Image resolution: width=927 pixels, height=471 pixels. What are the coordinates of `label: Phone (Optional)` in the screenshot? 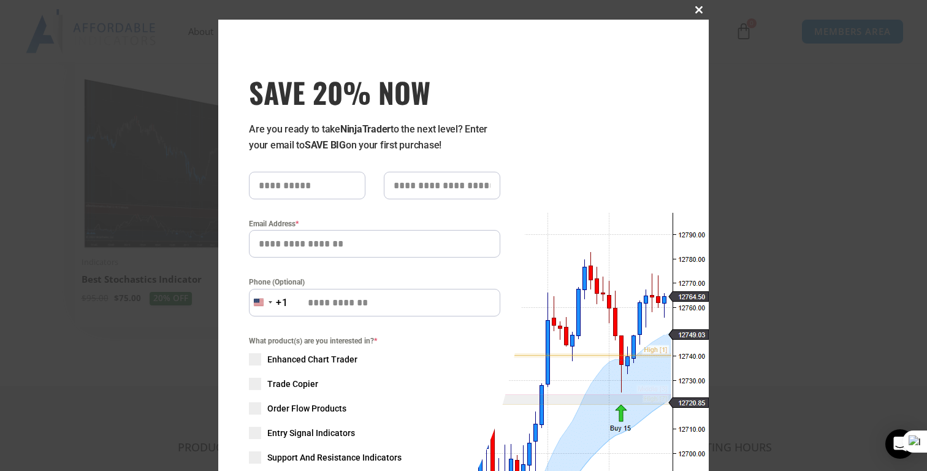 It's located at (375, 282).